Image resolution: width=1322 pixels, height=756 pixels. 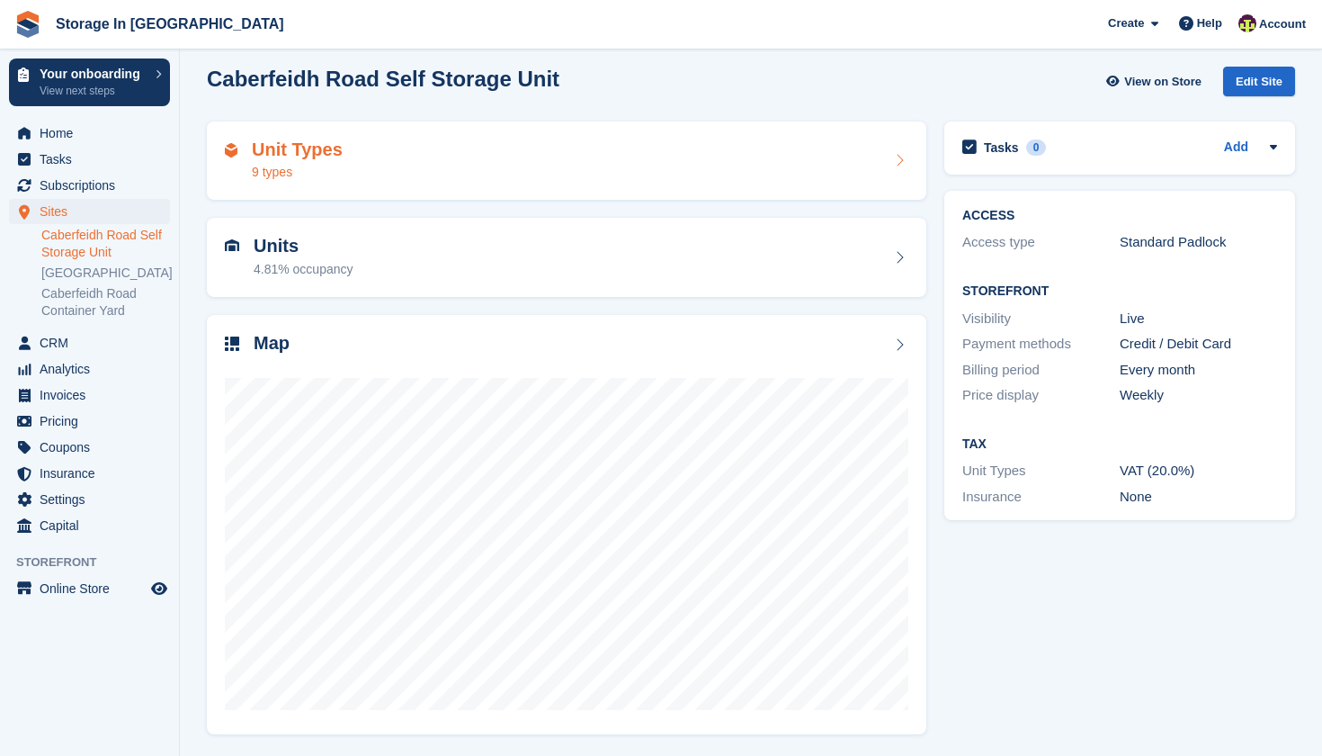 I want to click on span: Tasks, so click(x=94, y=159).